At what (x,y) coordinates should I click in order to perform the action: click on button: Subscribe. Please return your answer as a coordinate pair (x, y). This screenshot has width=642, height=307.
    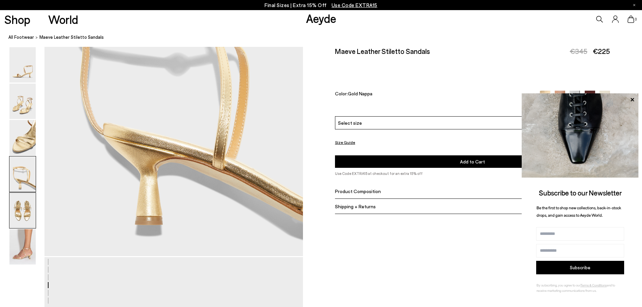
    Looking at the image, I should click on (580, 268).